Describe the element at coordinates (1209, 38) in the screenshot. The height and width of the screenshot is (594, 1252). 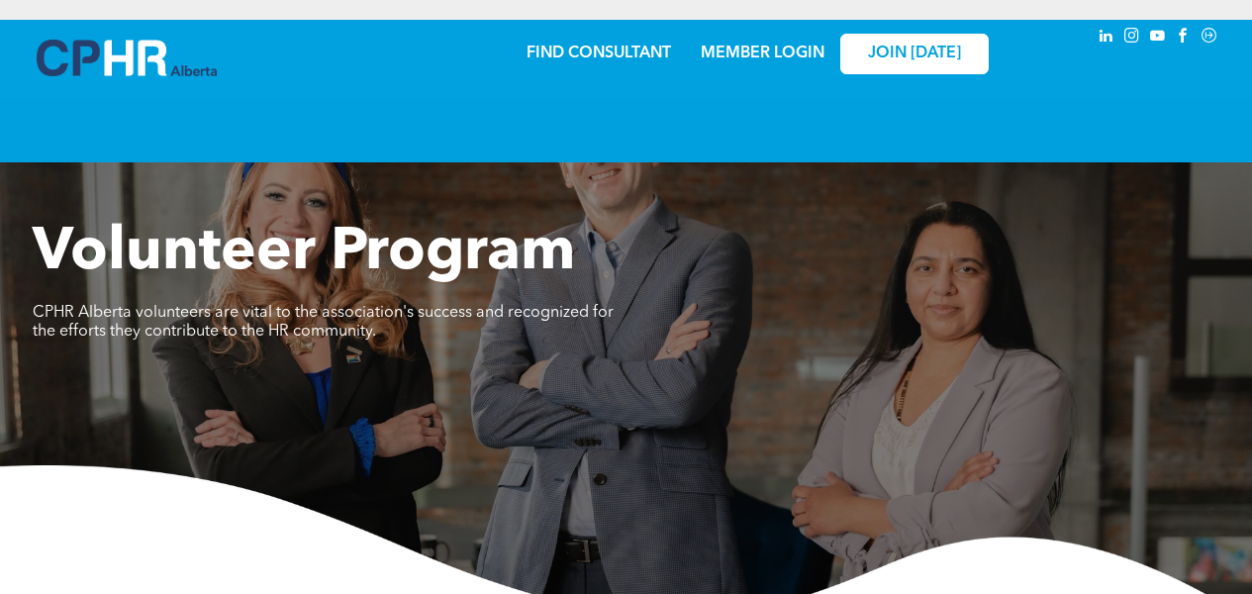
I see `a: Social network` at that location.